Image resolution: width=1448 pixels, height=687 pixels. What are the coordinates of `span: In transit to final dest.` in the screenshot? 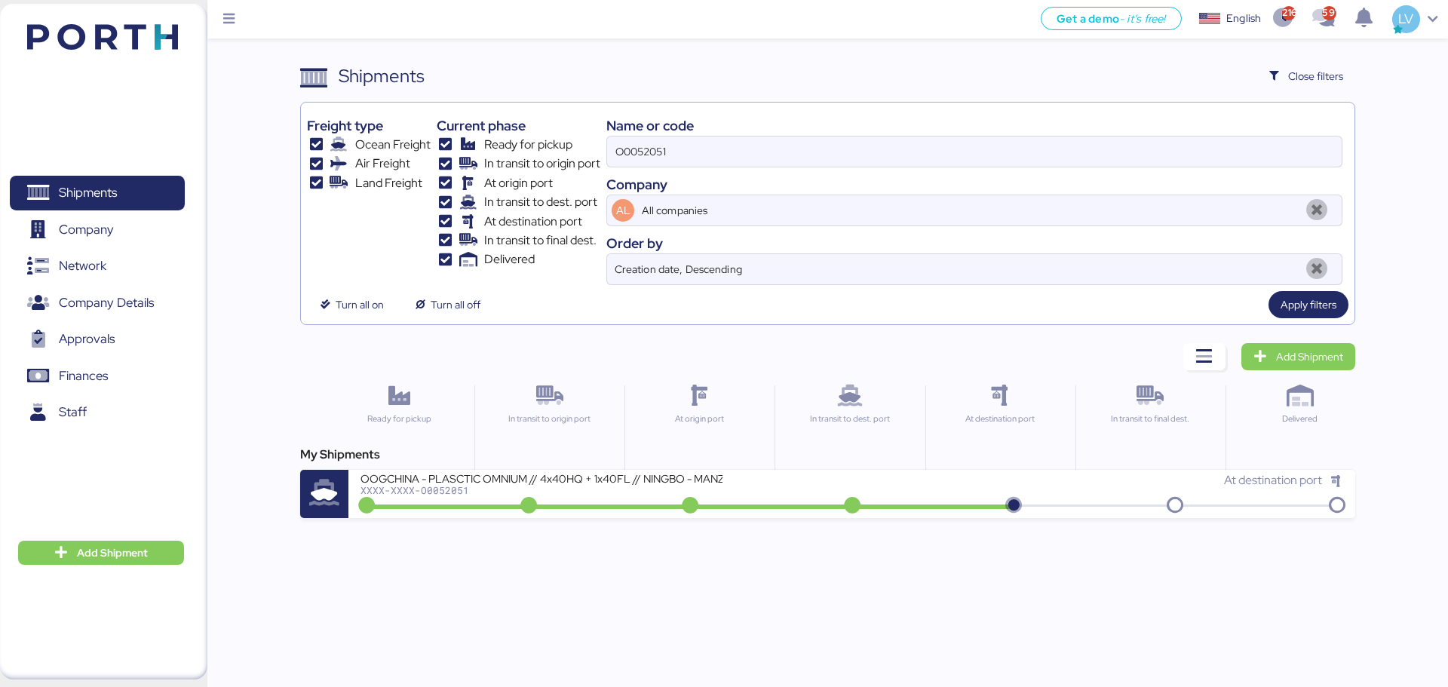 It's located at (540, 241).